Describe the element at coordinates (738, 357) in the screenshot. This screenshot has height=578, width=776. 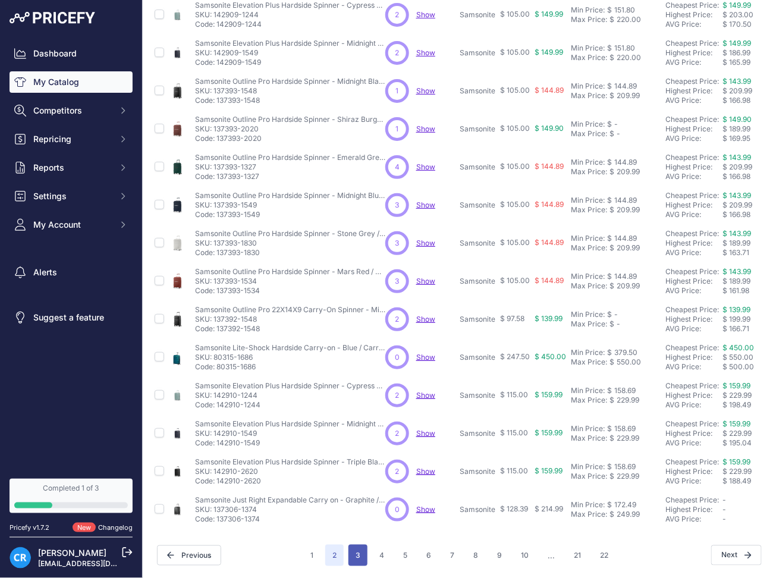
I see `span: $ 550.00` at that location.